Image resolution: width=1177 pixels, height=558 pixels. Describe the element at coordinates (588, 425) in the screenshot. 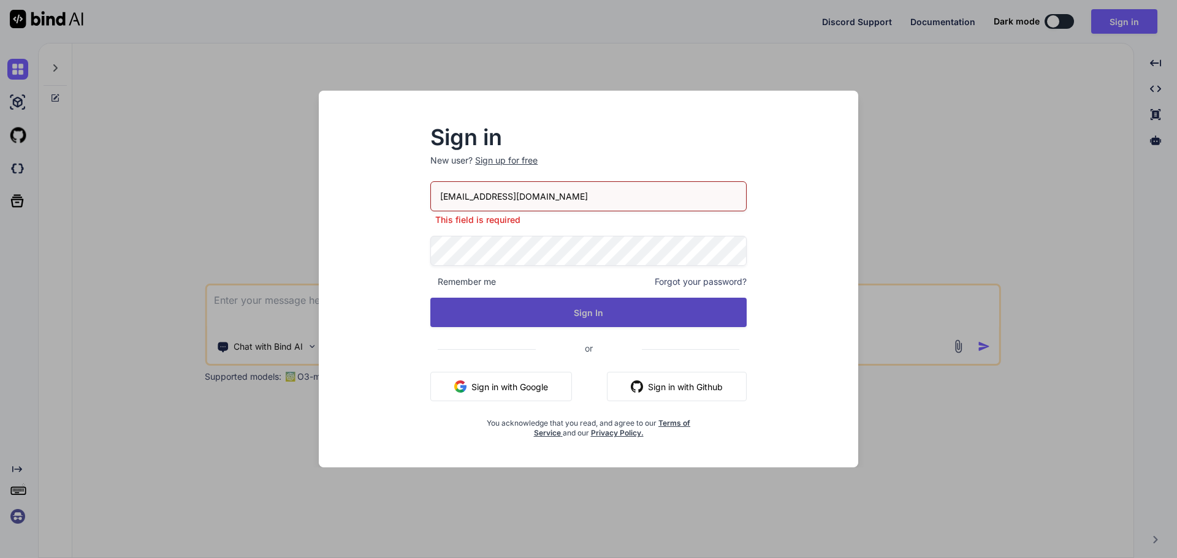

I see `div: You acknowledge that you read, and agree to our and our` at that location.